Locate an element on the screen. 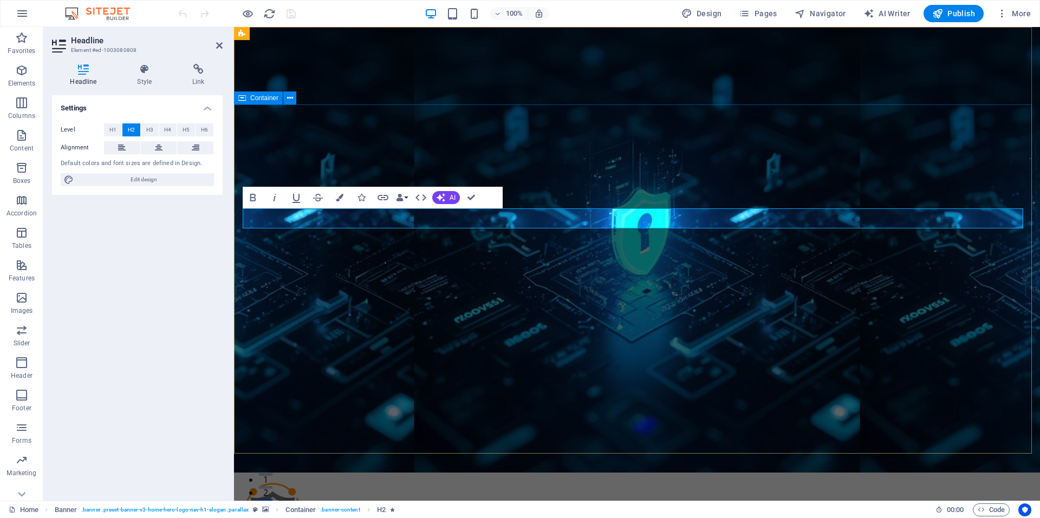  button: 100% is located at coordinates (508, 14).